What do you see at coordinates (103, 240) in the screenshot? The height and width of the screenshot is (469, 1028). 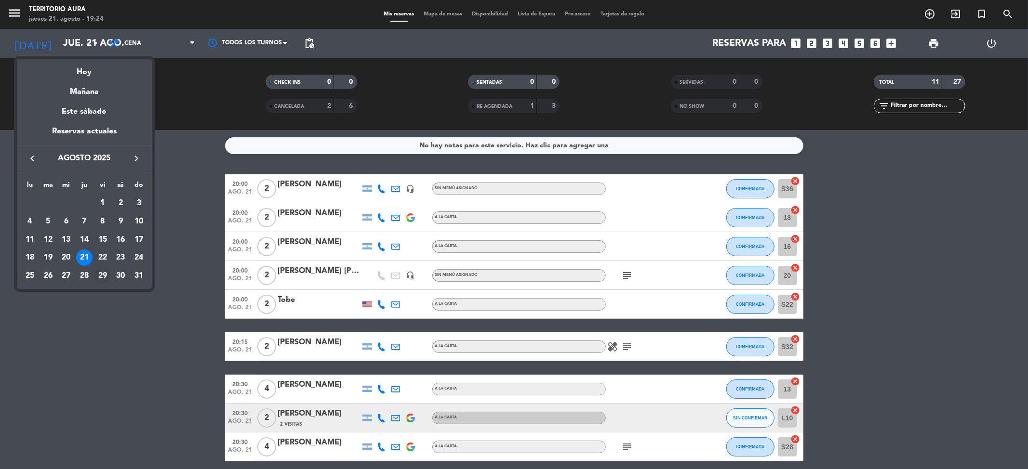 I see `div: 15` at bounding box center [103, 240].